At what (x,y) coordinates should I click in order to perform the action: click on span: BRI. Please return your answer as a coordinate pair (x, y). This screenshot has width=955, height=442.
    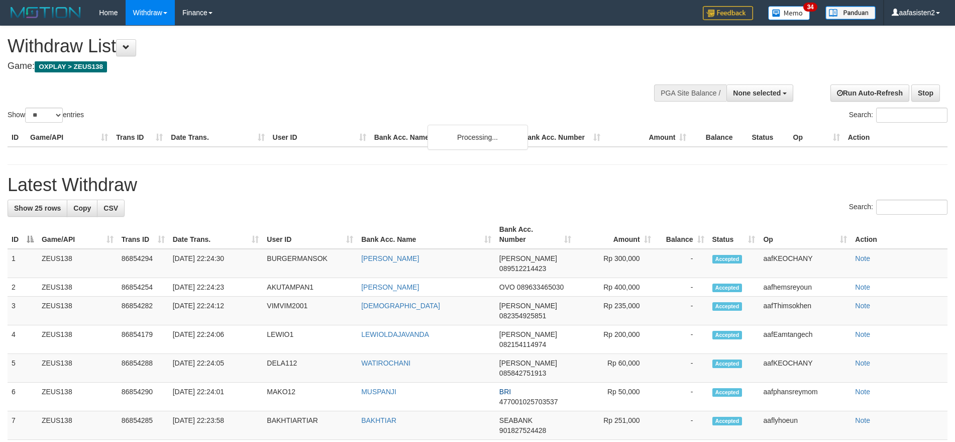
    Looking at the image, I should click on (505, 392).